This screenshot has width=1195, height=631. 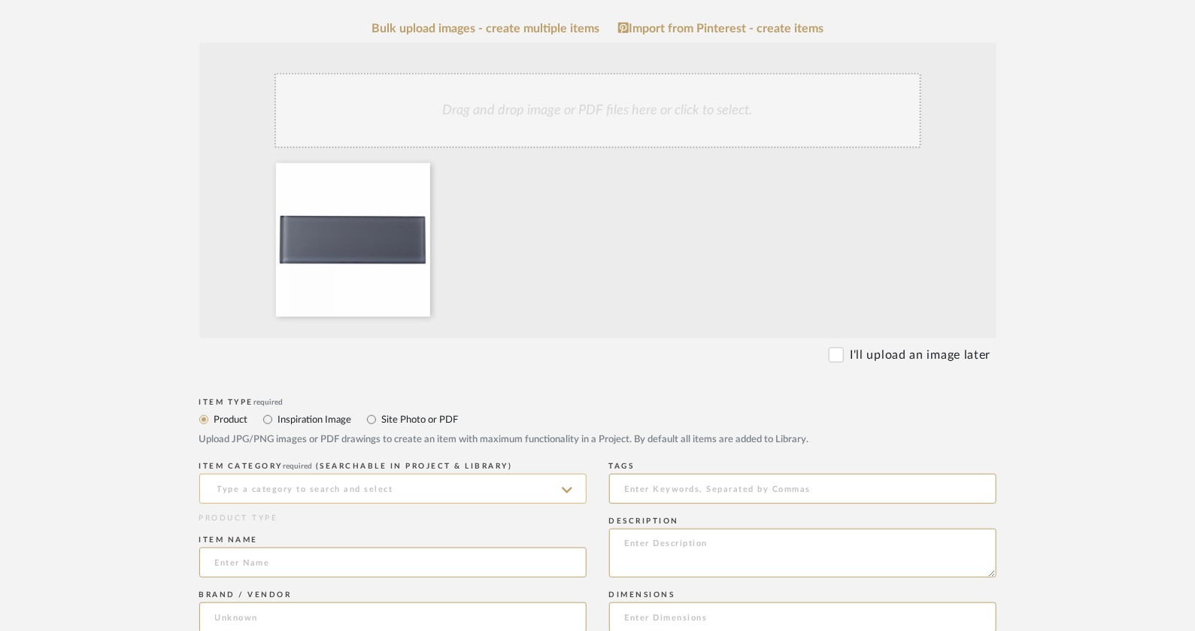 I want to click on div: Item Type, so click(x=598, y=402).